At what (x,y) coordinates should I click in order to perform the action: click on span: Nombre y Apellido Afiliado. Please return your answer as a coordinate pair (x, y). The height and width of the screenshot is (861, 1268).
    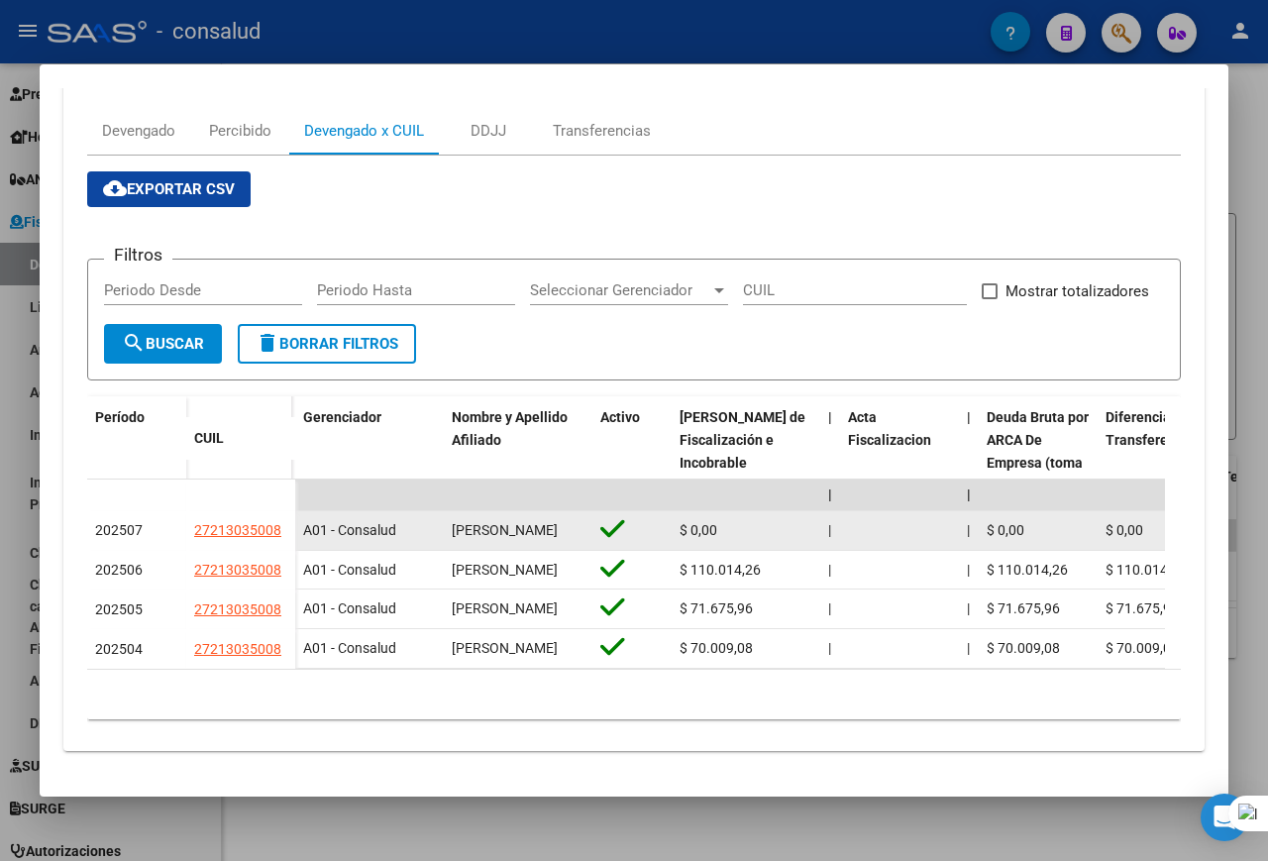
    Looking at the image, I should click on (509, 428).